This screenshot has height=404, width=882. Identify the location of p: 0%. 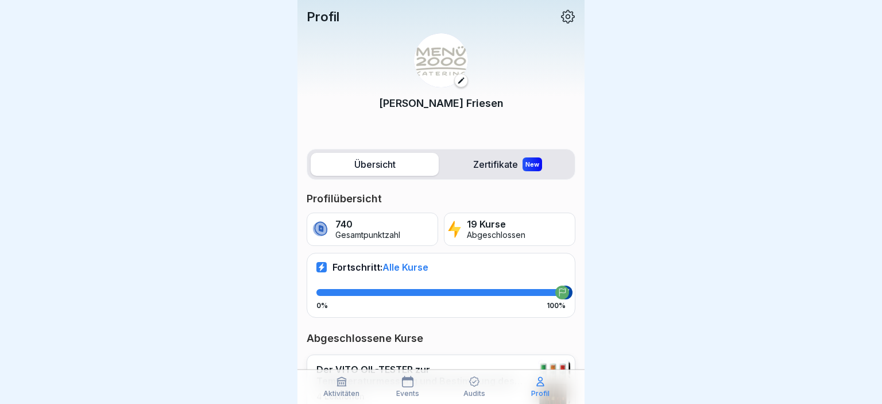
(322, 306).